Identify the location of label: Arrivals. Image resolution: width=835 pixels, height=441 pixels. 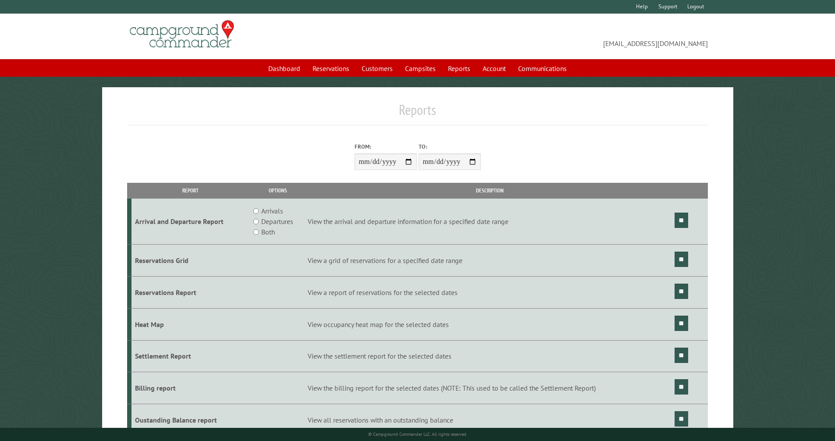
(272, 211).